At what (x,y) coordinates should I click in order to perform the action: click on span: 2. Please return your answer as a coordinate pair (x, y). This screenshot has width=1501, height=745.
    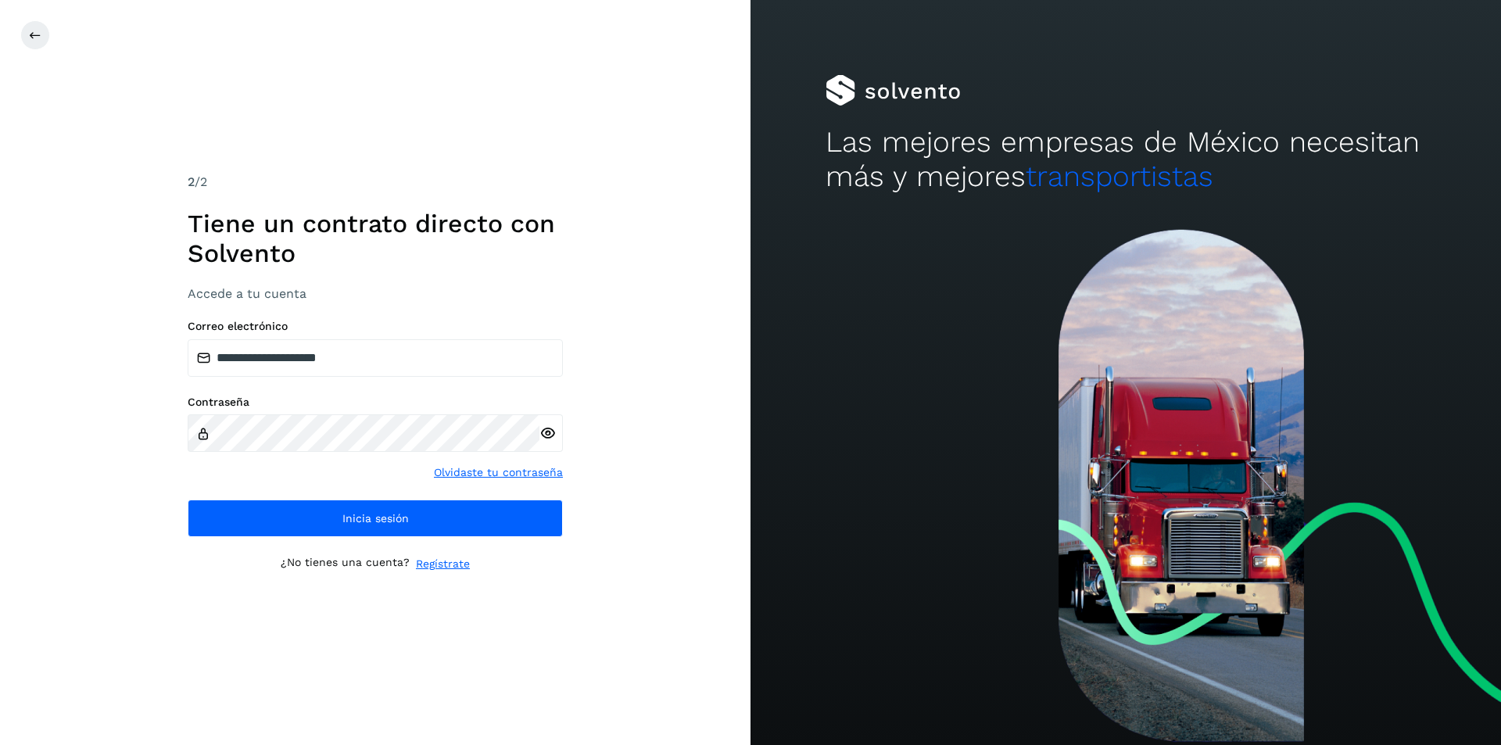
    Looking at the image, I should click on (191, 181).